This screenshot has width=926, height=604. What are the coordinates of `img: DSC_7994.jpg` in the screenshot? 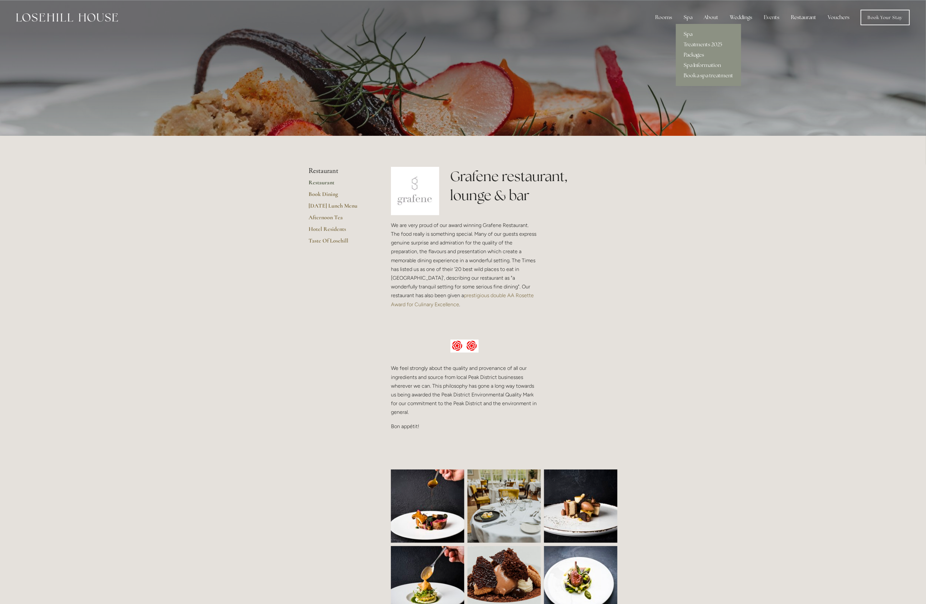 It's located at (433, 506).